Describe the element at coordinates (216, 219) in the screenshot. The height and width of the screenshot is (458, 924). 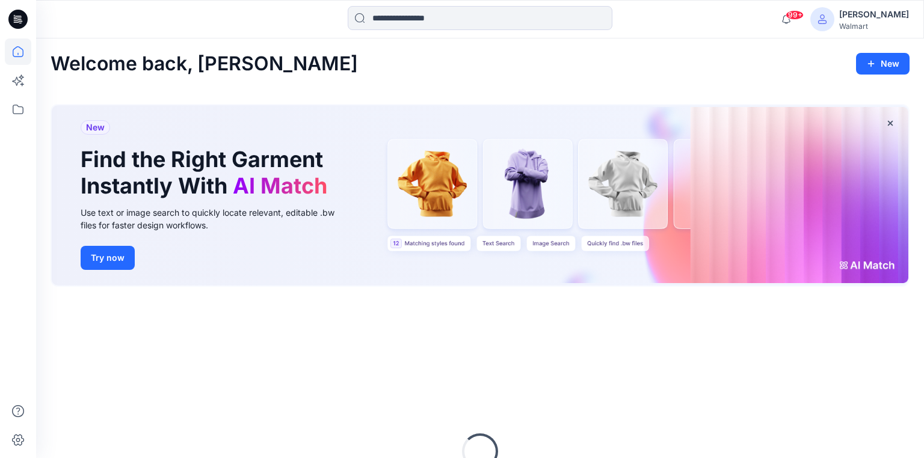
I see `div: Use text or image search to quickly locate relevant, editable .bw files for faster design workflows.` at that location.